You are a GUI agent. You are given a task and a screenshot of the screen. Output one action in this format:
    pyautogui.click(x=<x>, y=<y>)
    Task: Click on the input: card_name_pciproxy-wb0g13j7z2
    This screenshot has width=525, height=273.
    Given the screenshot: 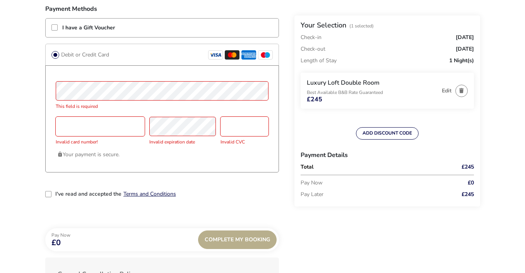 What is the action you would take?
    pyautogui.click(x=162, y=91)
    